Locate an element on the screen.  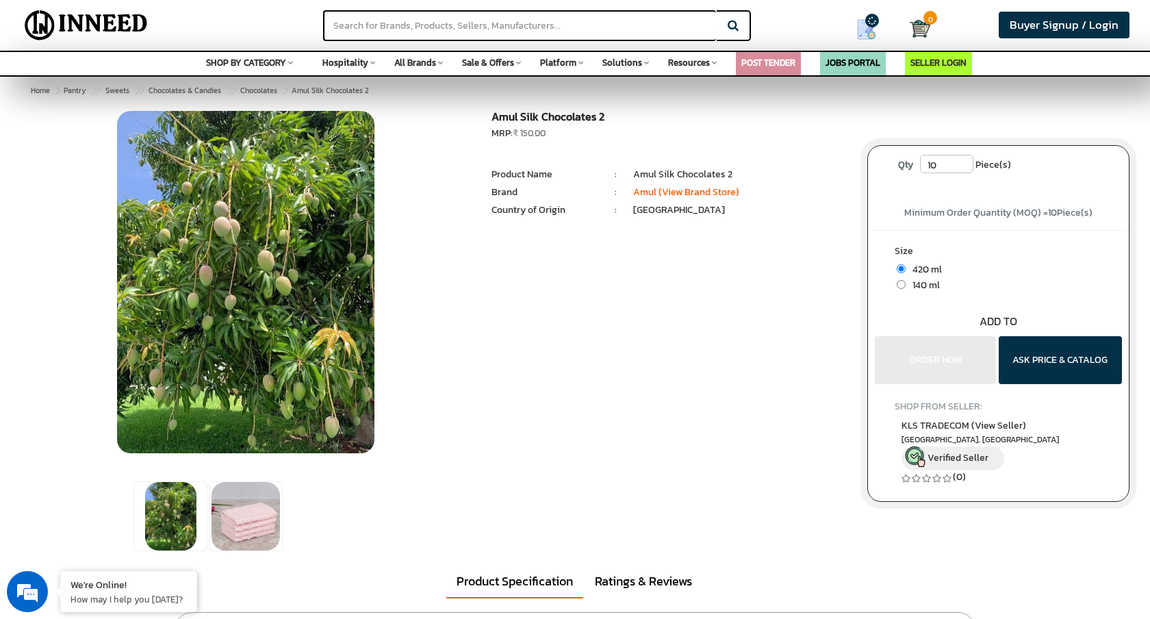
a: Home is located at coordinates (40, 90).